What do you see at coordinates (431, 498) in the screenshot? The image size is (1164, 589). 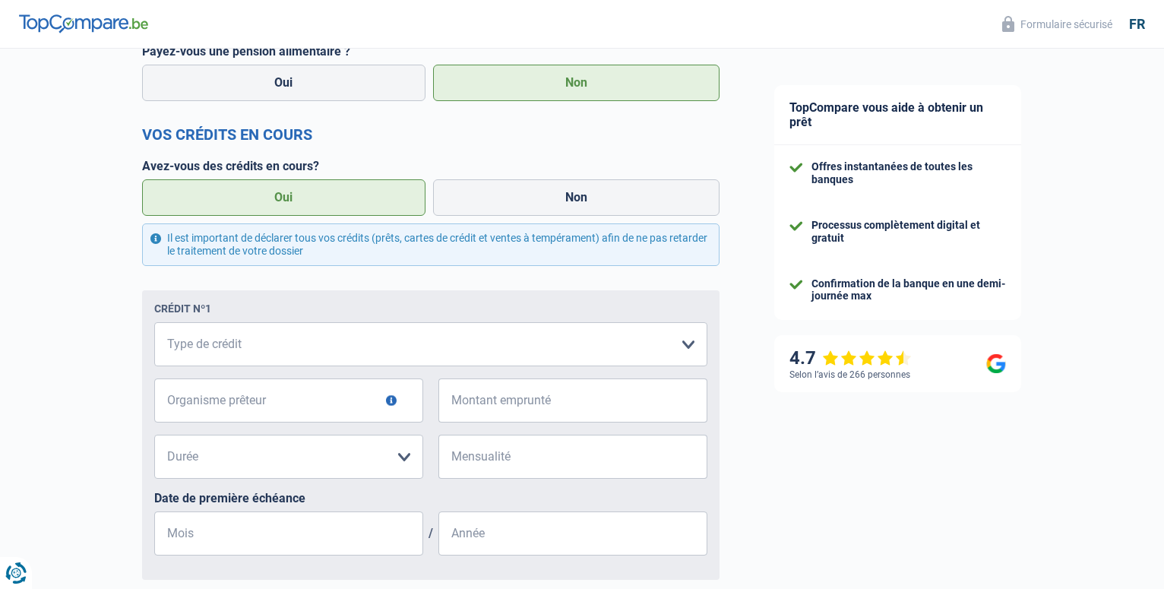 I see `label: Date de première échéance` at bounding box center [431, 498].